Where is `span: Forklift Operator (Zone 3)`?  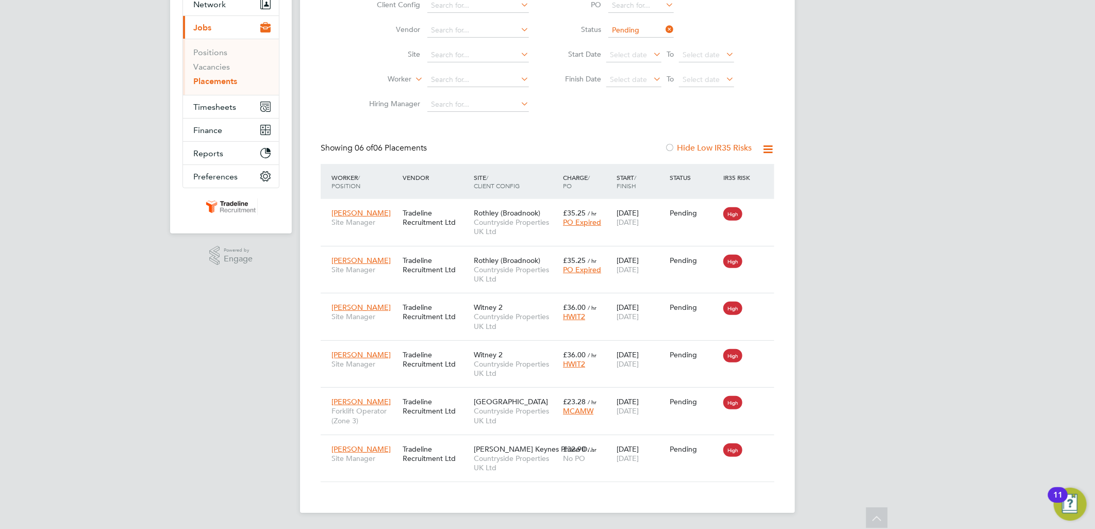
span: Forklift Operator (Zone 3) is located at coordinates (364, 416).